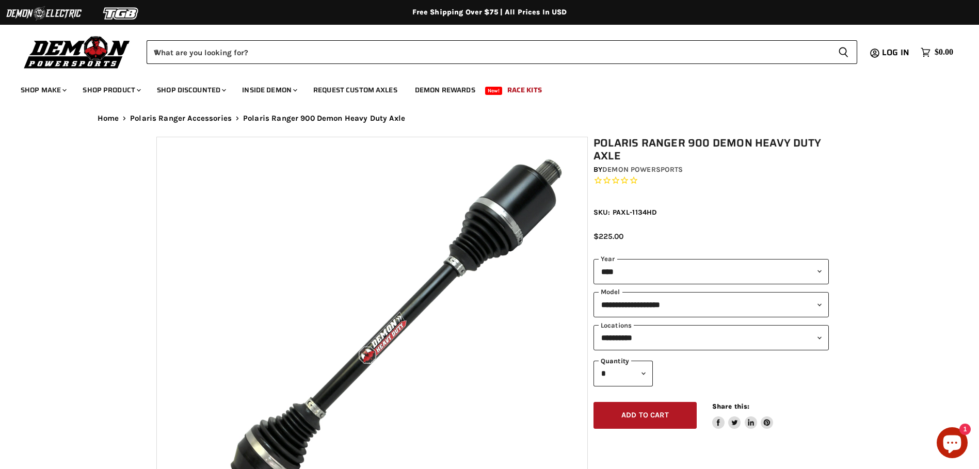 This screenshot has height=469, width=979. Describe the element at coordinates (711, 305) in the screenshot. I see `select: modal-name` at that location.